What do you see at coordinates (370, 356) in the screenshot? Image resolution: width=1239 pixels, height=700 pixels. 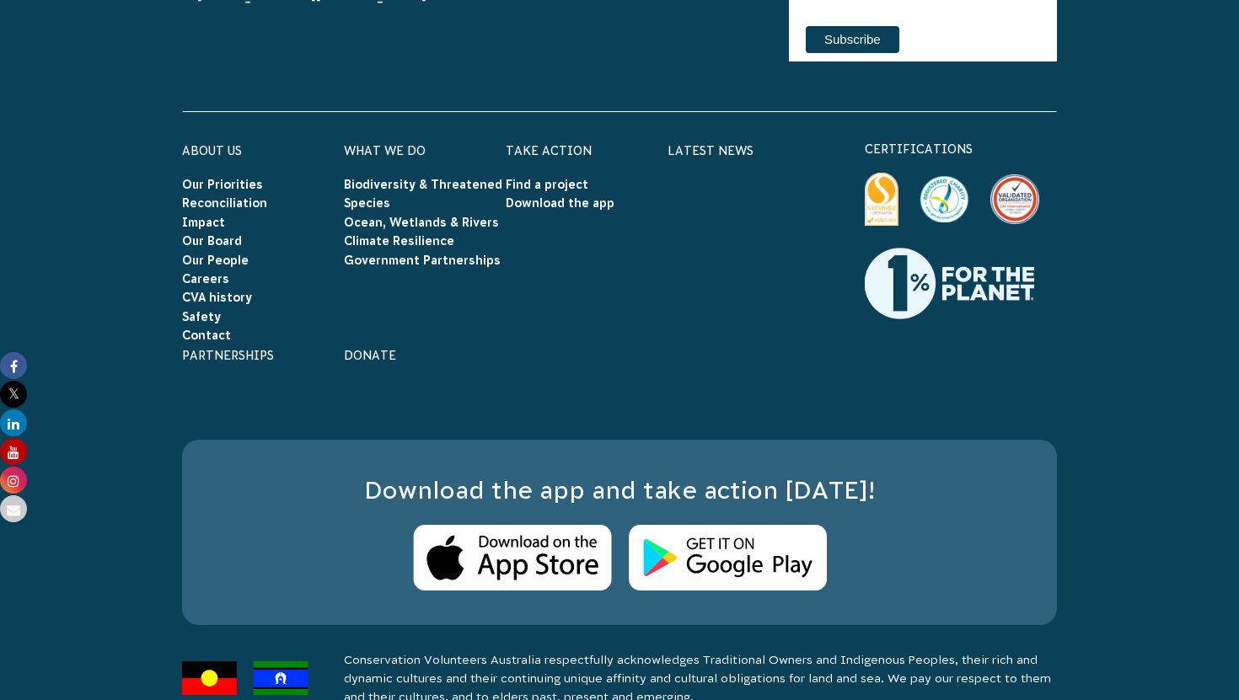 I see `a: Donate` at bounding box center [370, 356].